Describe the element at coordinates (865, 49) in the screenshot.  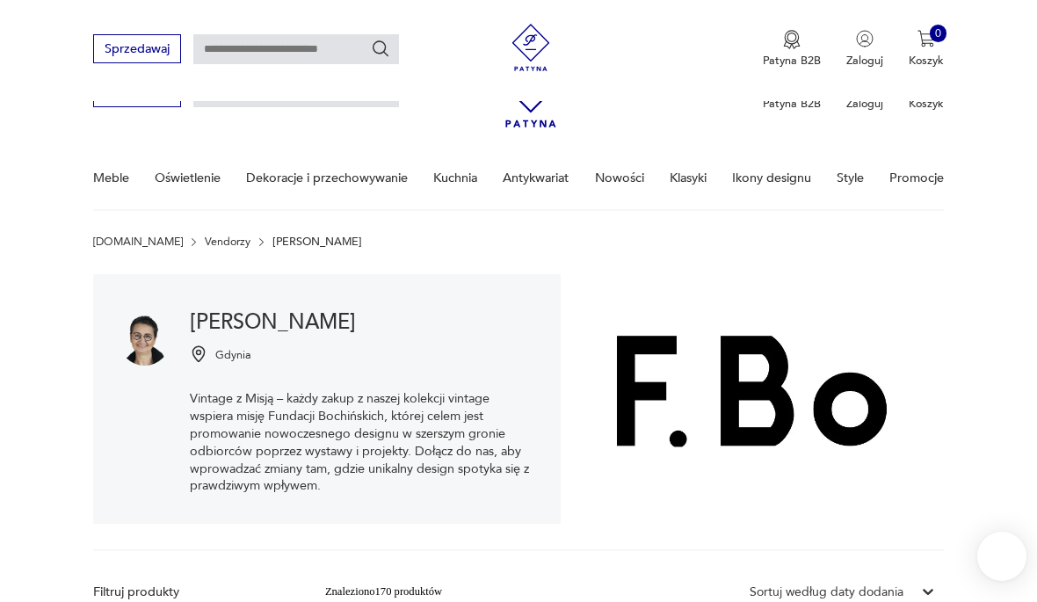
I see `button: Zaloguj` at that location.